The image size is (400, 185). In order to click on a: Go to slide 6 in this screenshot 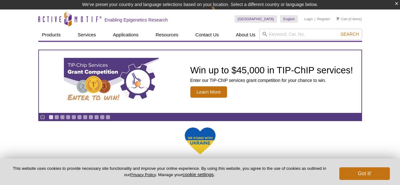, I will do `click(79, 117)`.